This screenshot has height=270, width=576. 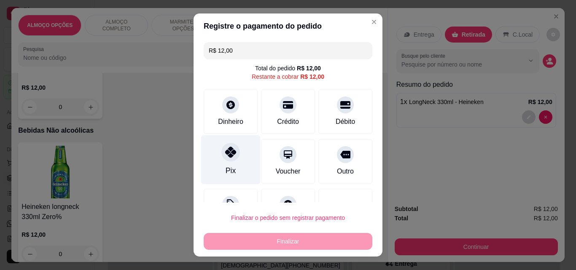 I want to click on button: Finalizar o pedido sem registrar pagamento, so click(x=288, y=218).